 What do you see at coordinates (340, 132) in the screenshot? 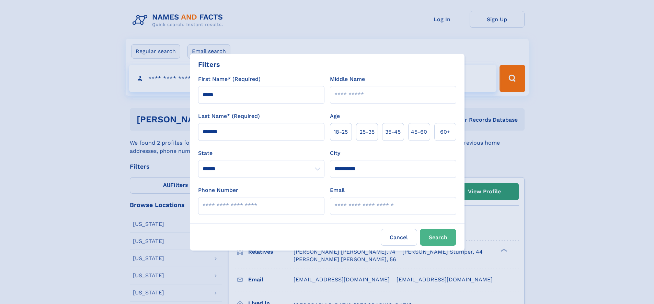
I see `span: 18‑25` at bounding box center [340, 132].